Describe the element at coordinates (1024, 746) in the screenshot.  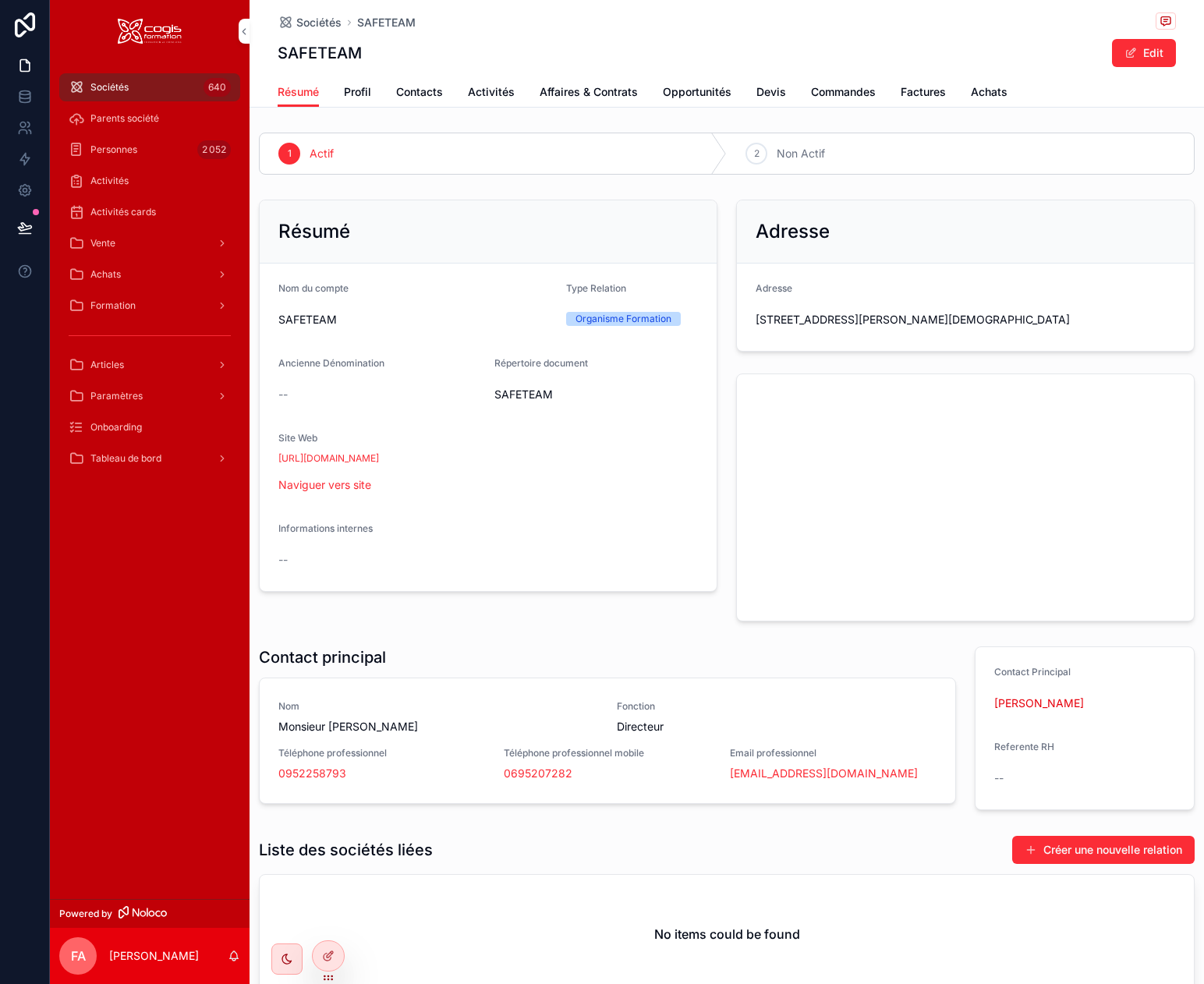
I see `span: Referente RH` at that location.